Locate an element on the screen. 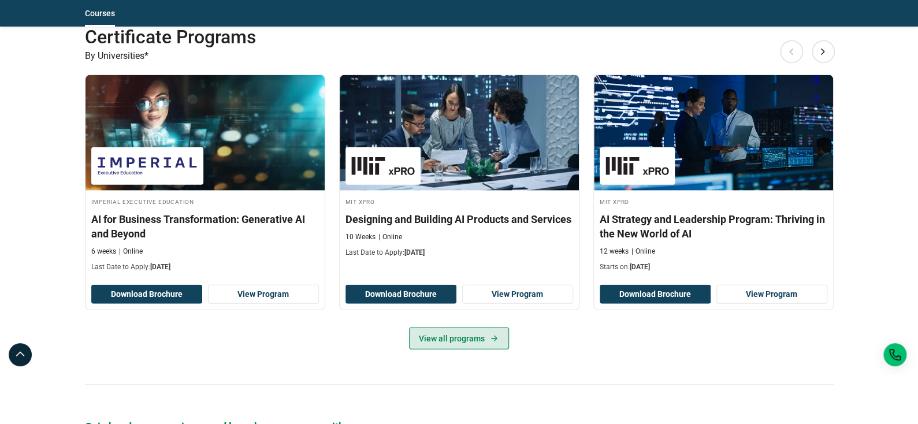  h3: Designing and Building AI Products and Services is located at coordinates (459, 219).